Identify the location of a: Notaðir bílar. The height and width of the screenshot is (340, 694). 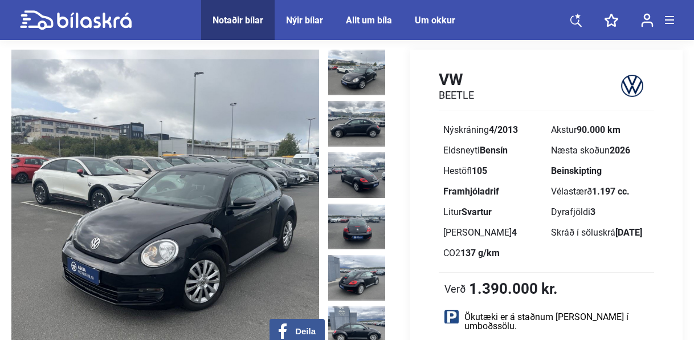
(238, 20).